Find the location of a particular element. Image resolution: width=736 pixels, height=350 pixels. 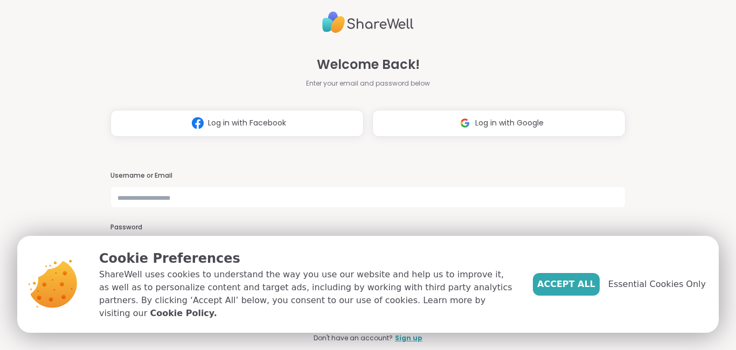

span: Essential Cookies Only is located at coordinates (657, 285).